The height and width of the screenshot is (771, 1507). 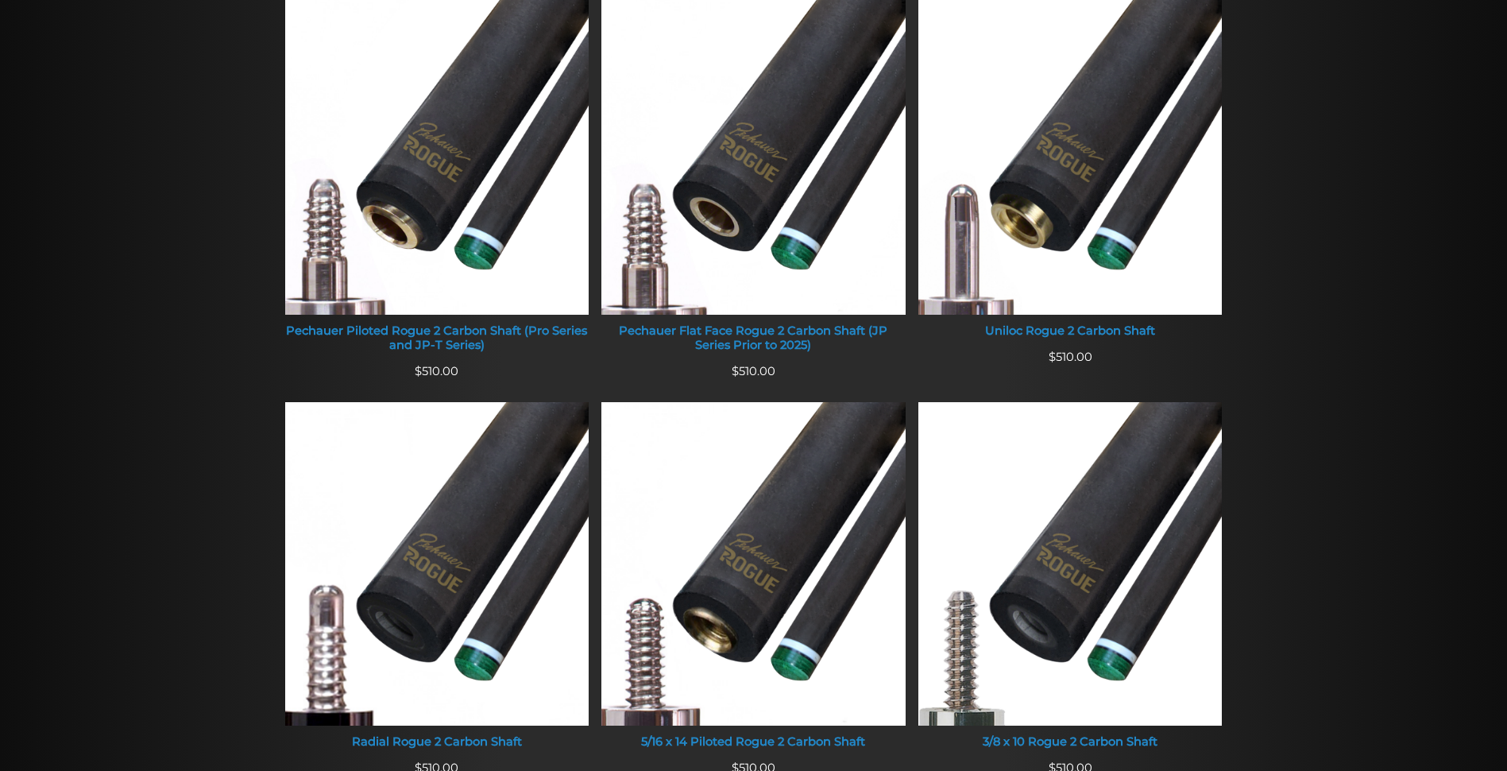 What do you see at coordinates (753, 742) in the screenshot?
I see `div: 5/16 x 14 Piloted Rogue 2 Carbon Shaft` at bounding box center [753, 742].